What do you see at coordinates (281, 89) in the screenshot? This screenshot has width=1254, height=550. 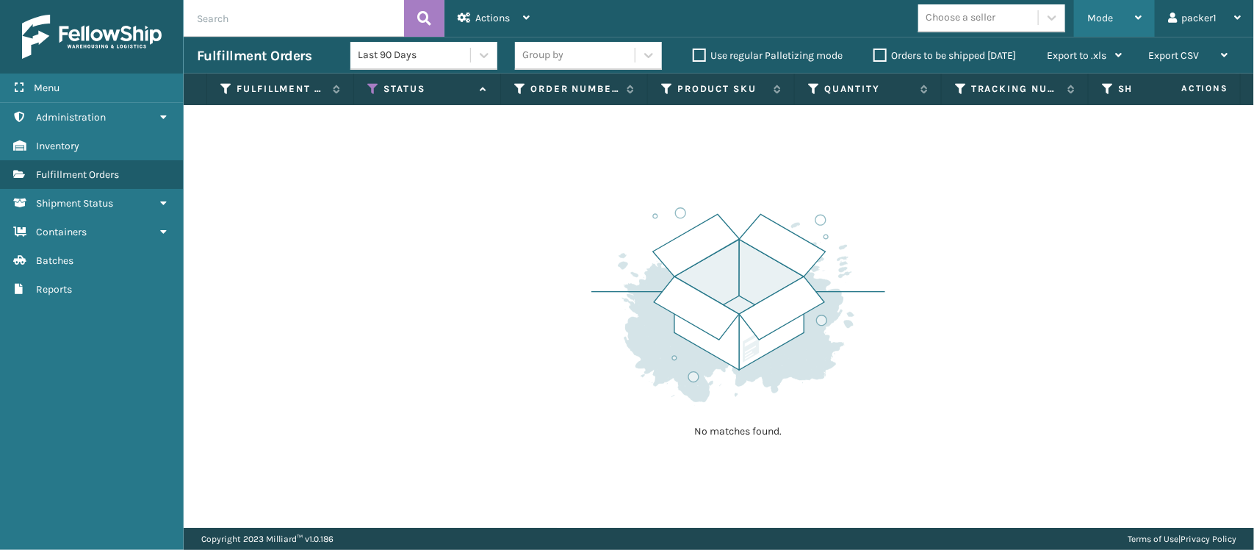 I see `label: Fulfillment Order Id` at bounding box center [281, 89].